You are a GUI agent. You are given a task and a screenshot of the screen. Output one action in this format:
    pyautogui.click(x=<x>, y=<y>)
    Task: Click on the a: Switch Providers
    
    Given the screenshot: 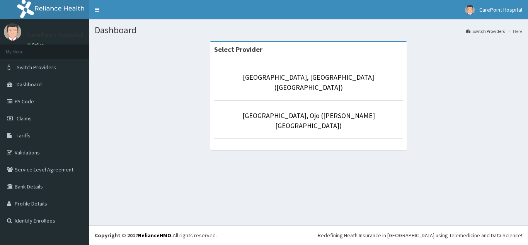 What is the action you would take?
    pyautogui.click(x=485, y=31)
    